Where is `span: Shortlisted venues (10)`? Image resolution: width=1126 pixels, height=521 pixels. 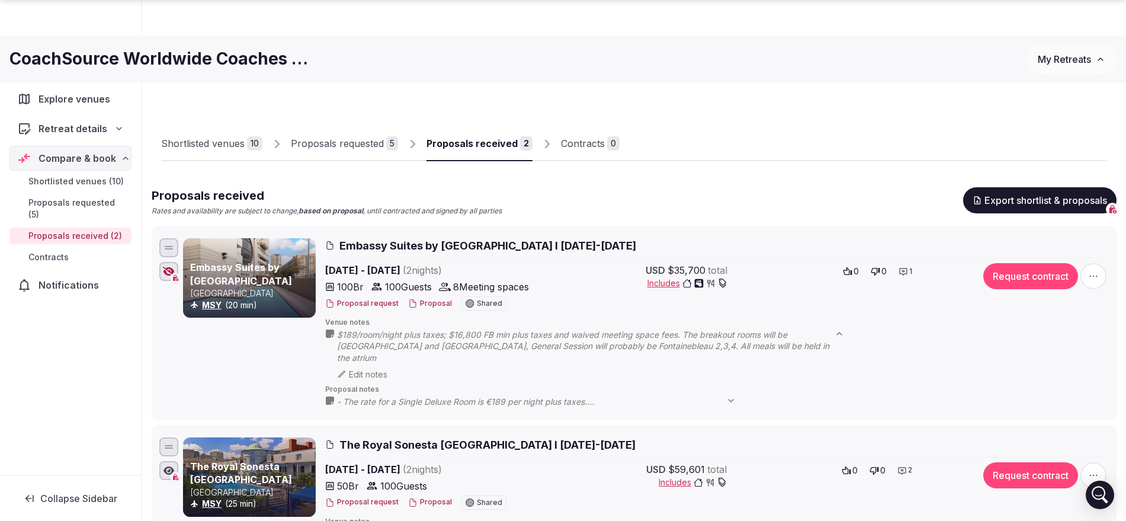
span: Shortlisted venues (10) is located at coordinates (76, 181).